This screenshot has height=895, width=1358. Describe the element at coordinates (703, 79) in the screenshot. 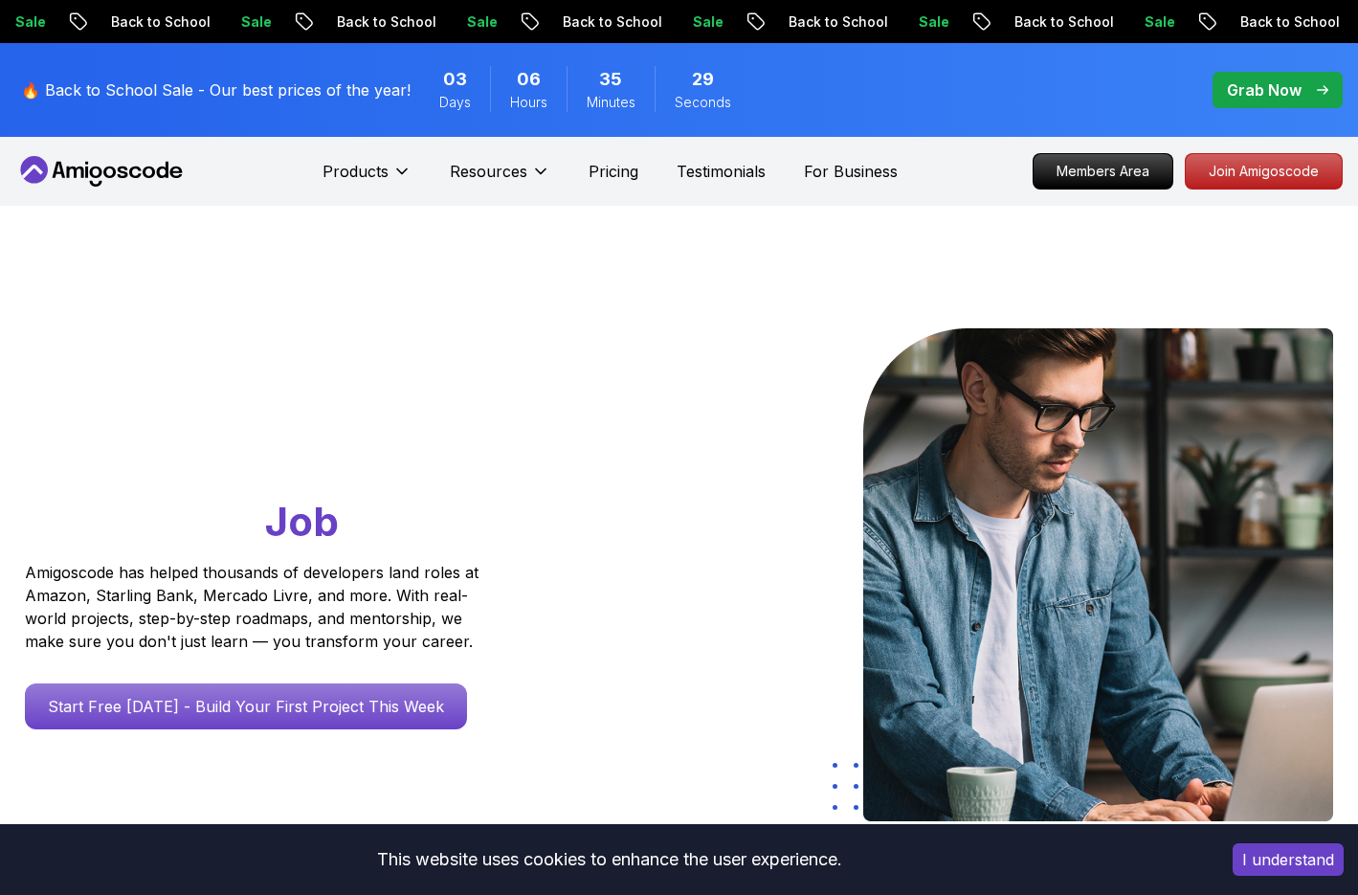

I see `span: 29 Seconds` at that location.